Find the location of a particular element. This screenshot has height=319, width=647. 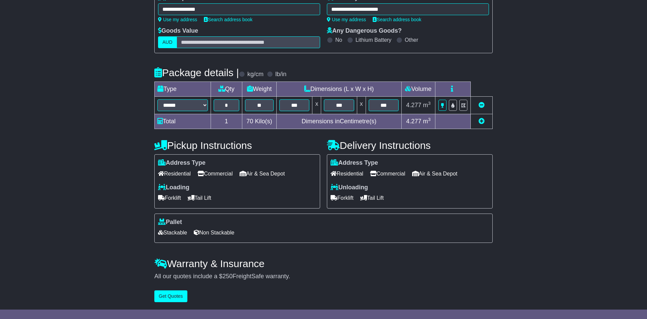

label: Loading is located at coordinates (173, 188).